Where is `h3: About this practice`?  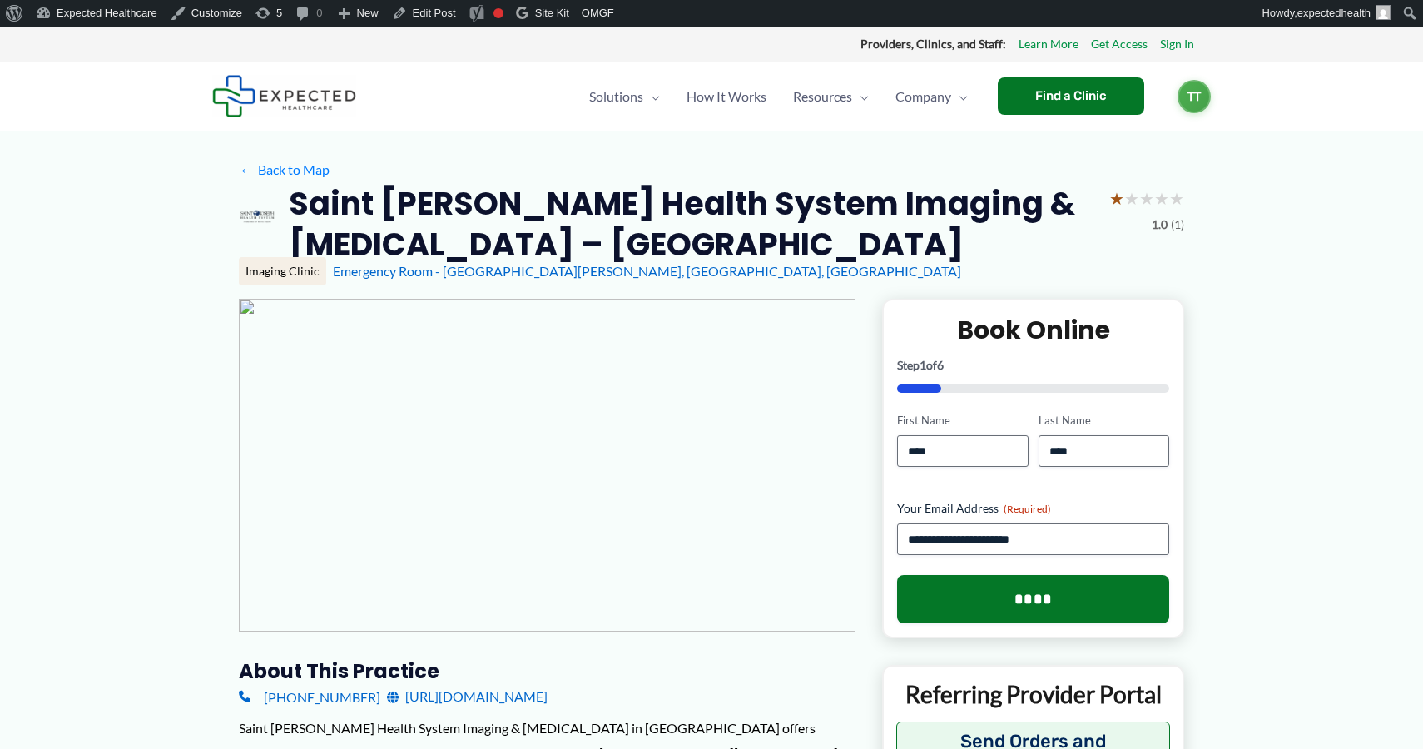 h3: About this practice is located at coordinates (547, 671).